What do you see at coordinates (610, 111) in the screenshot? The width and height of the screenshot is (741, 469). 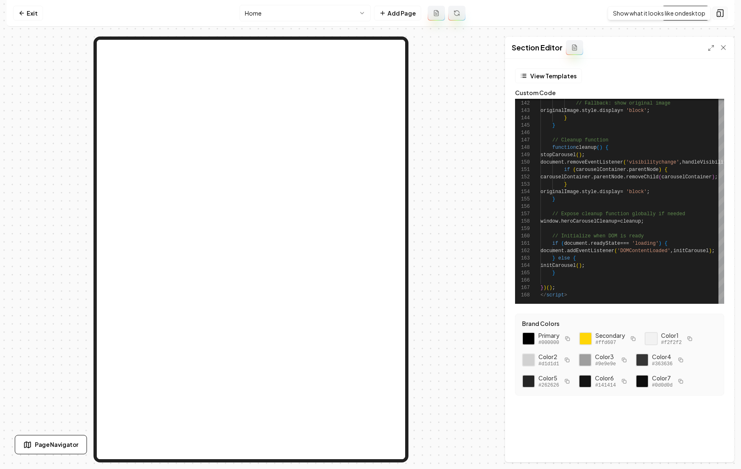 I see `span: display` at bounding box center [610, 111].